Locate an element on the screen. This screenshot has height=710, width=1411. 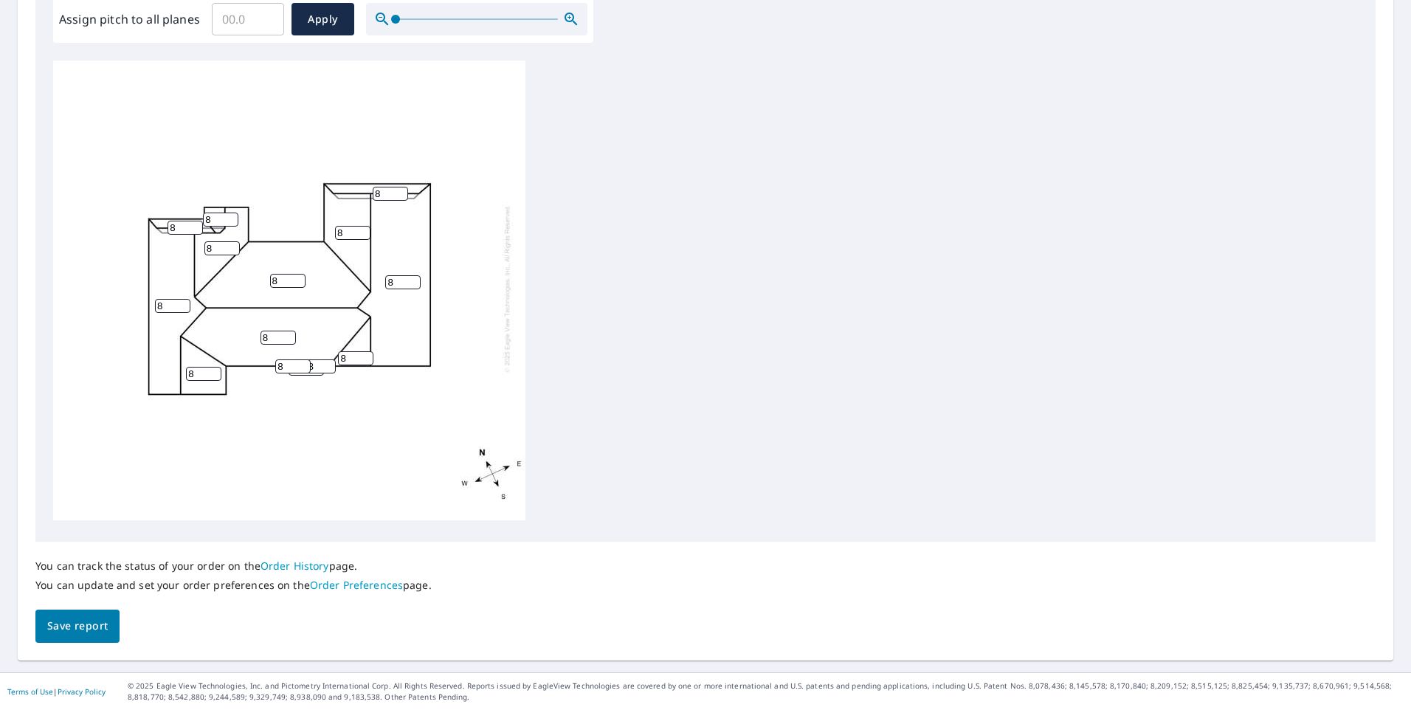
a: Terms of Use is located at coordinates (30, 691).